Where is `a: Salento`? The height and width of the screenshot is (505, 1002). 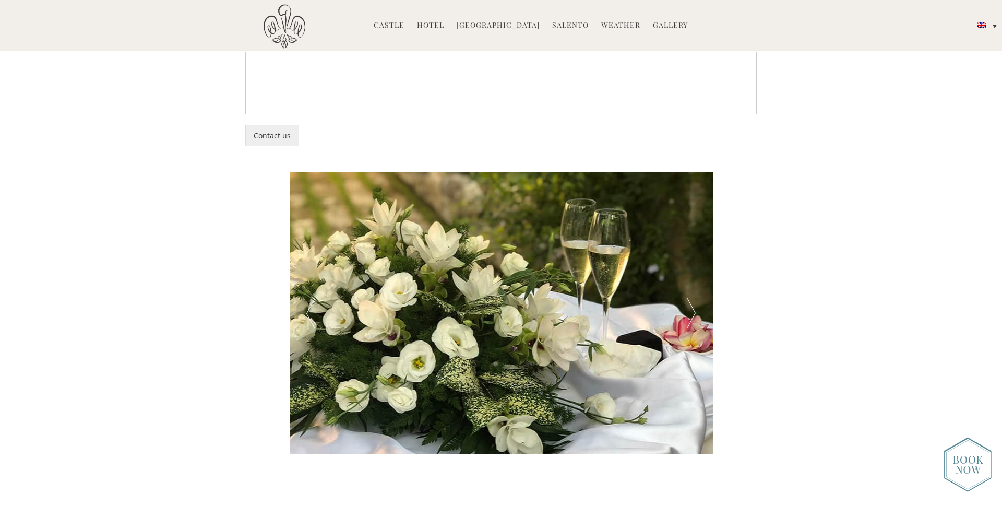
a: Salento is located at coordinates (570, 26).